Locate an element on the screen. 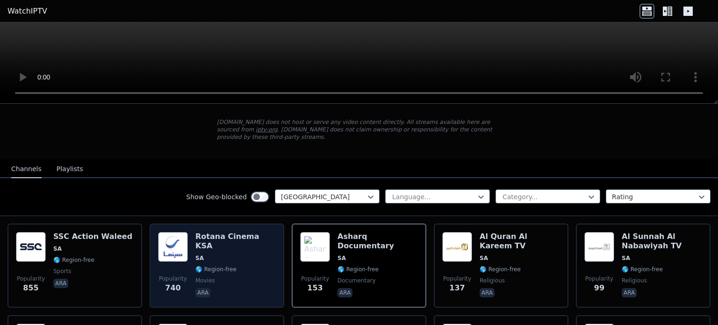 This screenshot has height=325, width=718. h6: Al Quran Al Kareem TV is located at coordinates (520, 241).